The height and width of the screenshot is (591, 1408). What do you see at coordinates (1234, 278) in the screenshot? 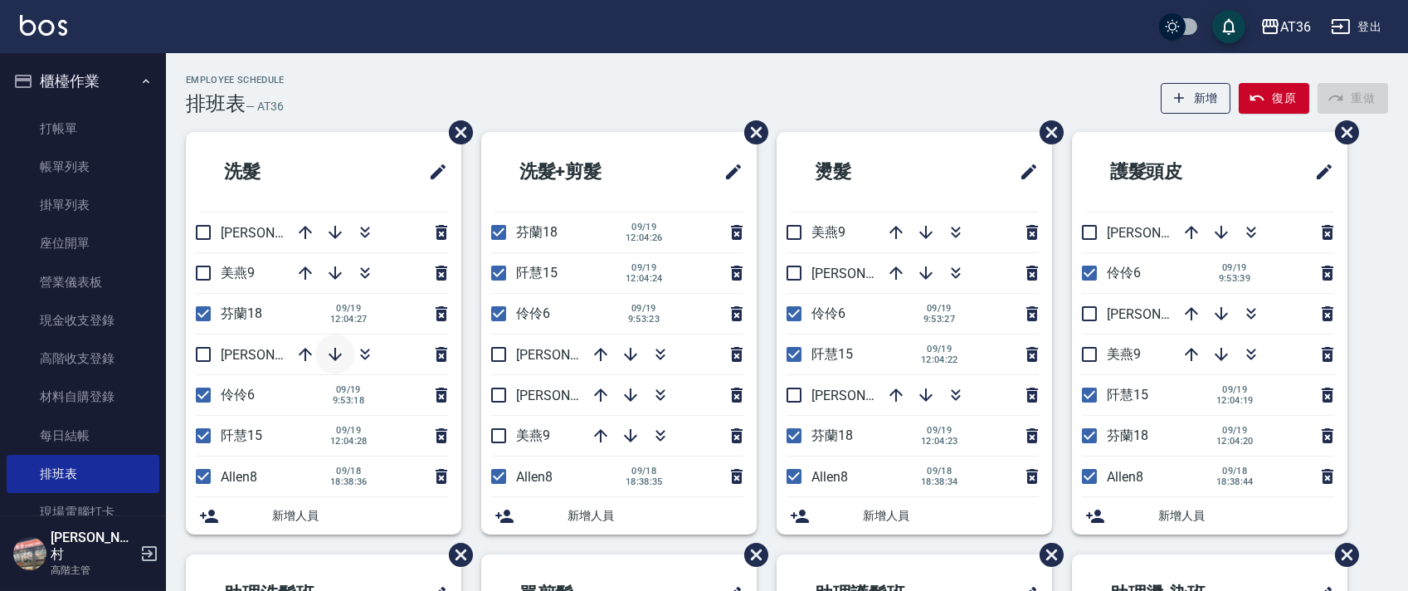
I see `span: 9:53:39` at bounding box center [1234, 278].